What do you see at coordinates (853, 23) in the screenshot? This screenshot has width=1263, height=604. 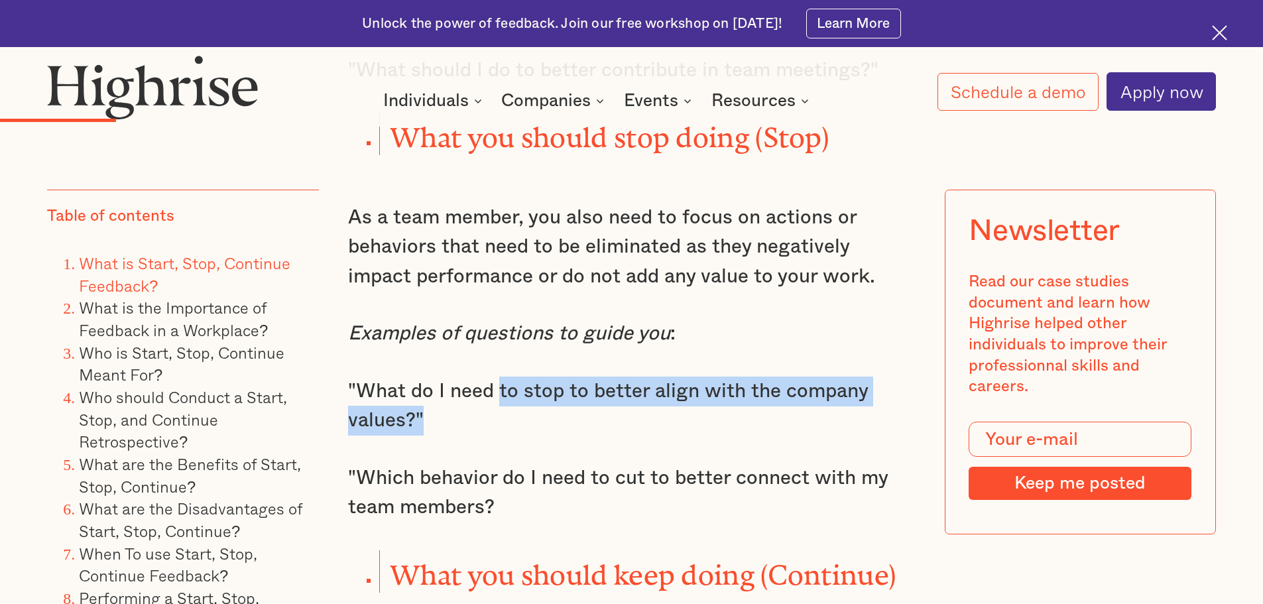 I see `a: Learn More` at bounding box center [853, 23].